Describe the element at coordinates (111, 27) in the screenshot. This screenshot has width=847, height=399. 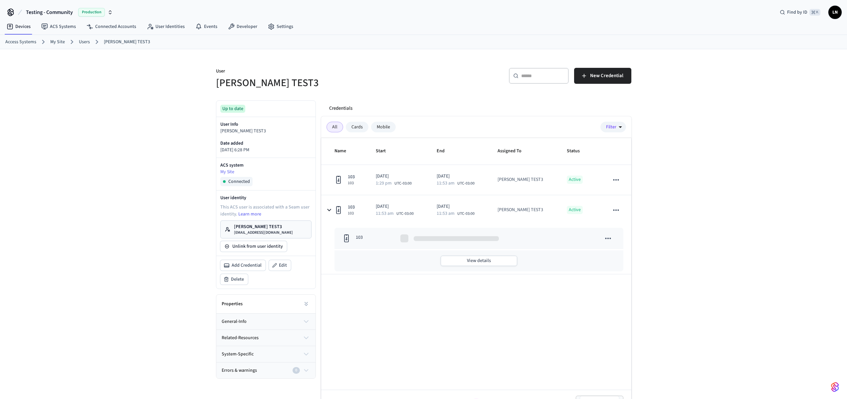
I see `a: Connected Accounts` at that location.